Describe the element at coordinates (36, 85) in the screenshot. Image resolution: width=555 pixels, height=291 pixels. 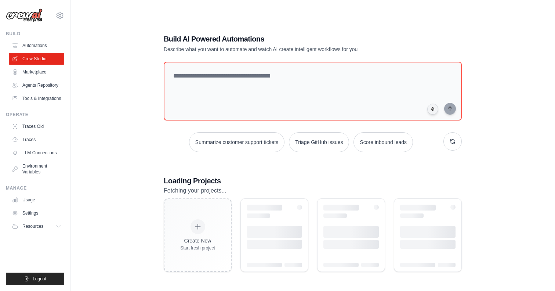
I see `a: Agents Repository` at that location.